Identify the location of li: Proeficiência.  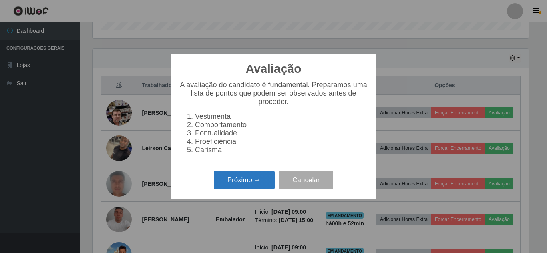
(281, 142).